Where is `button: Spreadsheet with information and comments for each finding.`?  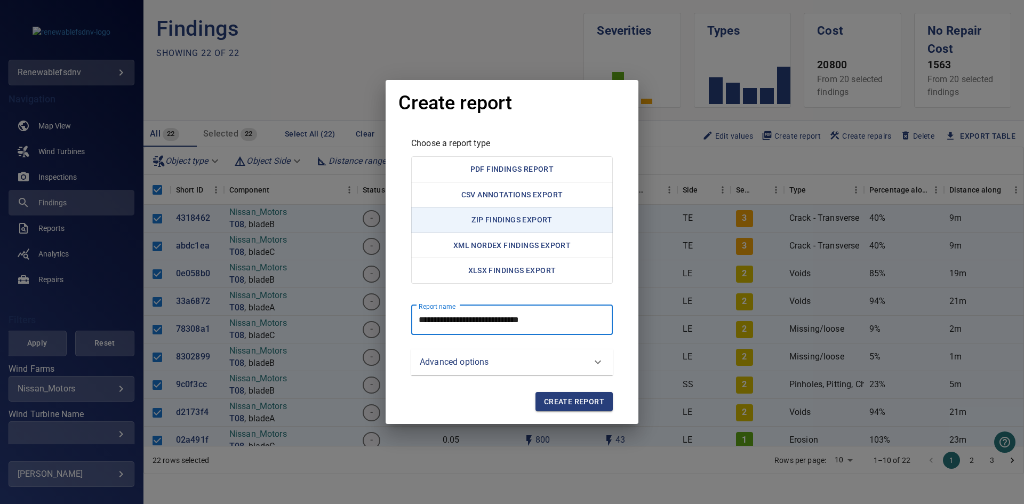
button: Spreadsheet with information and comments for each finding. is located at coordinates (512, 270).